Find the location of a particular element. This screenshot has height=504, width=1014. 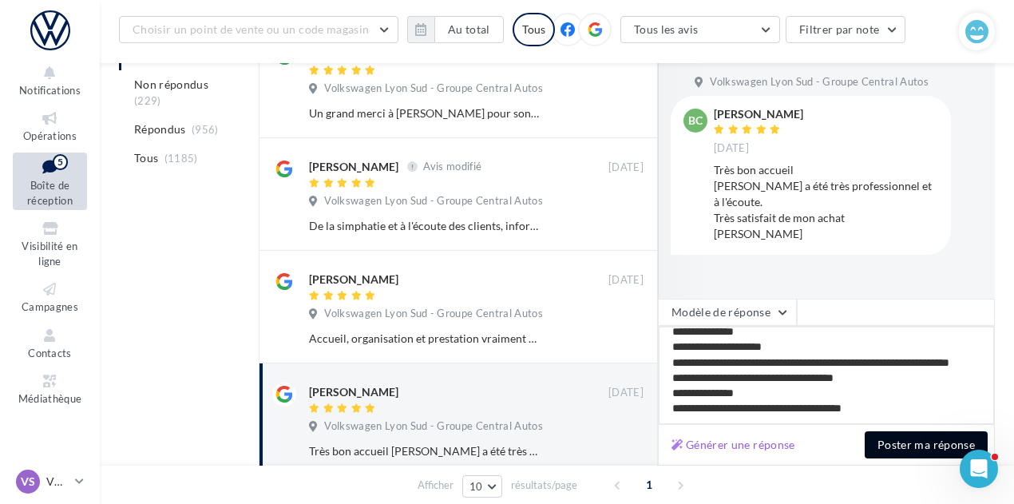

a: VS VW St-Fons is located at coordinates (50, 482).